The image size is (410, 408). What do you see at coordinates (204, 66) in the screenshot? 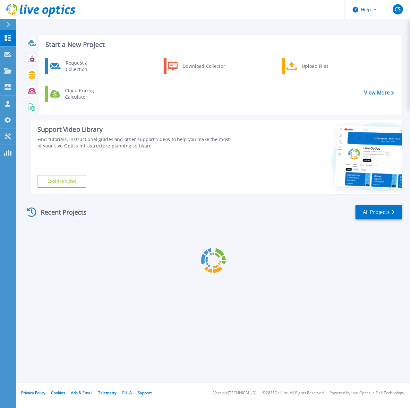
I see `div: Download Collector` at bounding box center [204, 66].